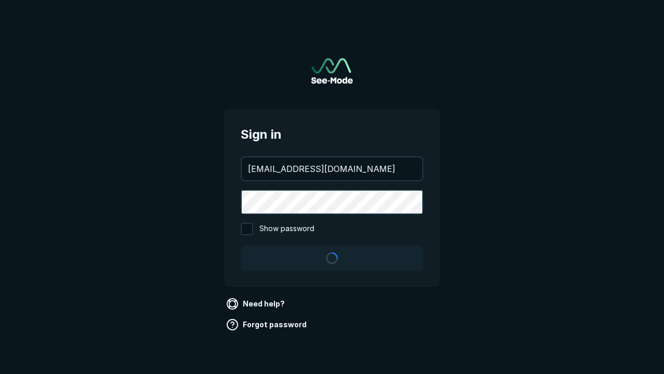  I want to click on span: Sign in, so click(332, 134).